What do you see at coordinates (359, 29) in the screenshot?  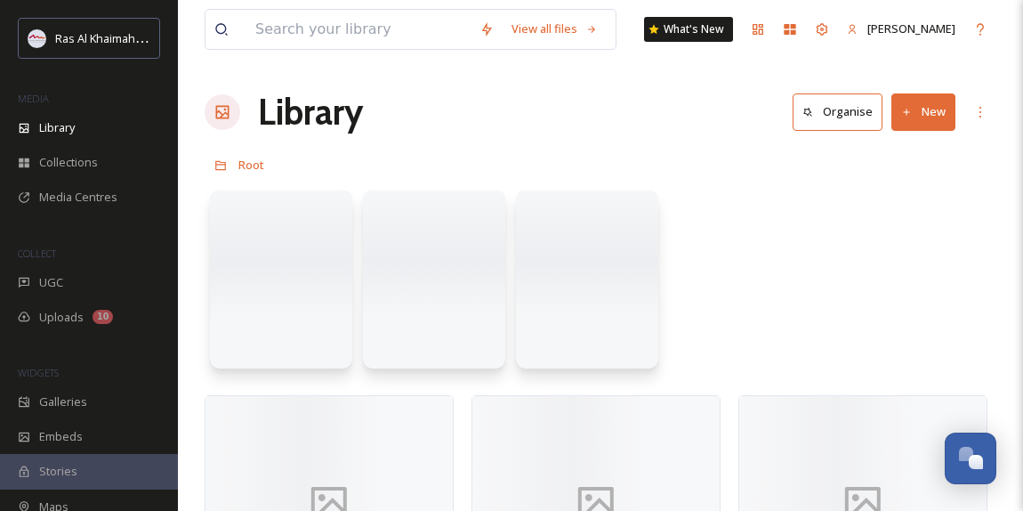 I see `input: Search your library` at bounding box center [359, 29].